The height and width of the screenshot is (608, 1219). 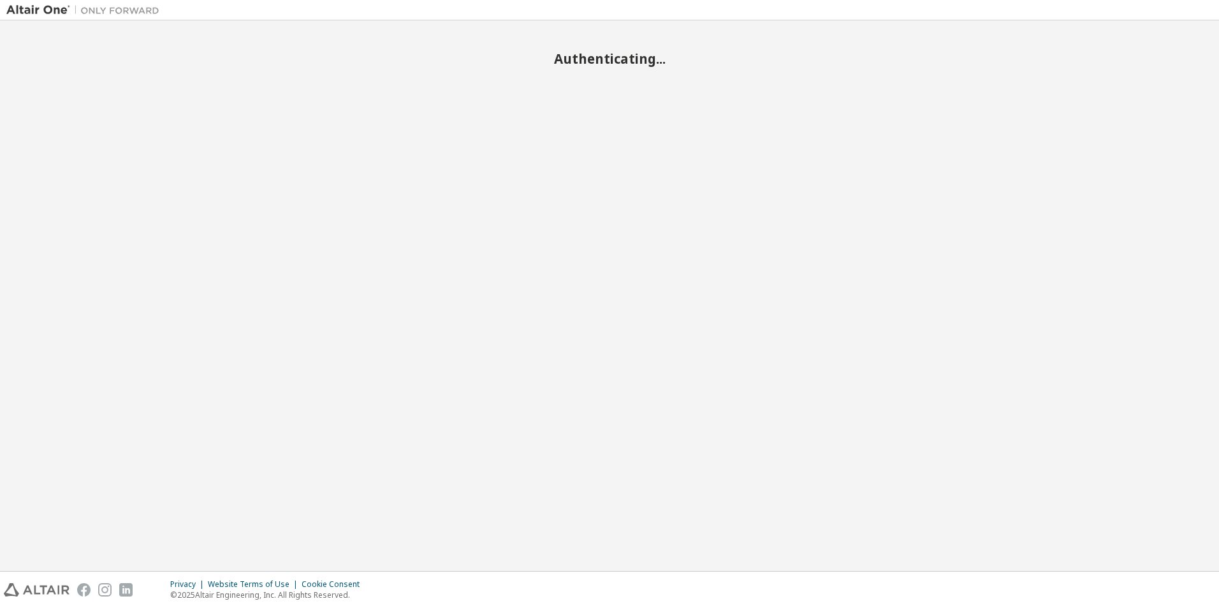 What do you see at coordinates (86, 10) in the screenshot?
I see `img: Altair One` at bounding box center [86, 10].